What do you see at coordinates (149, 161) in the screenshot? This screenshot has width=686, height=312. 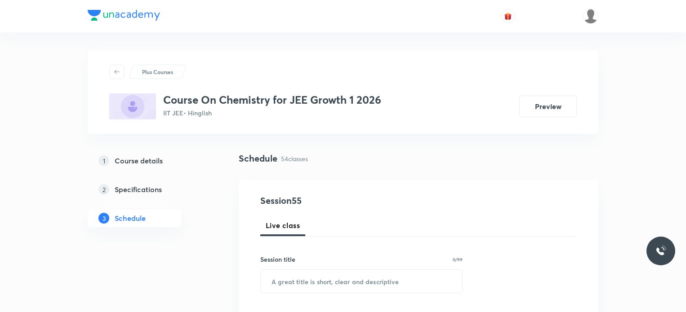 I see `a: 1Course details` at bounding box center [149, 161].